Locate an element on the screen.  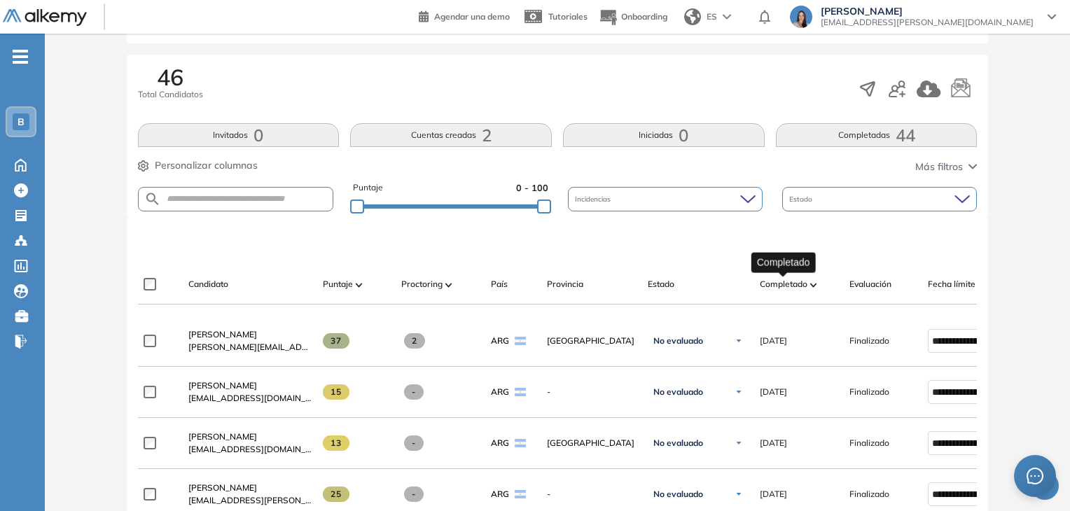
div: Completado is located at coordinates (783, 262).